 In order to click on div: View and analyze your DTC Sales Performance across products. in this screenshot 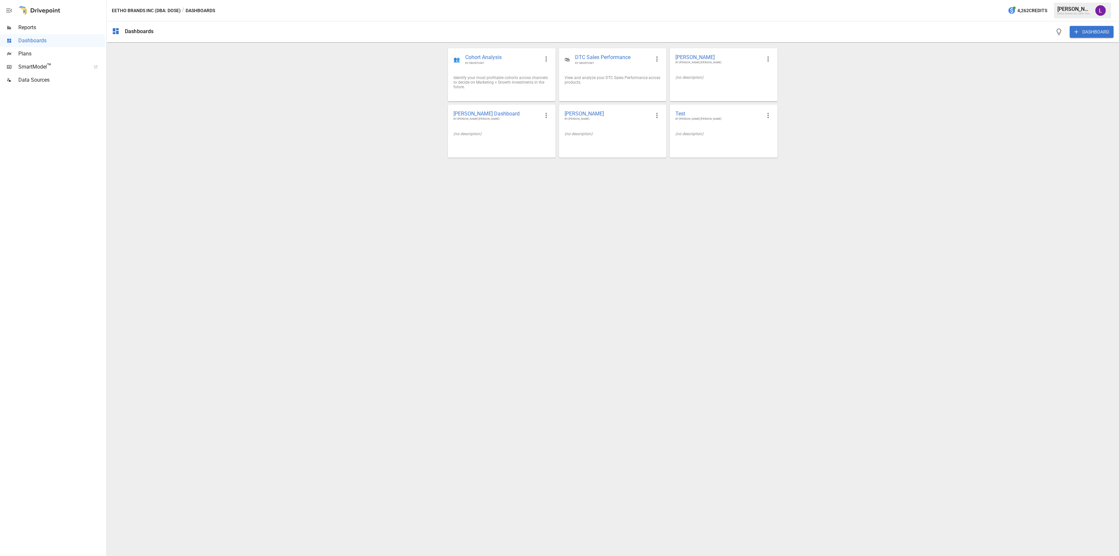, I will do `click(613, 80)`.